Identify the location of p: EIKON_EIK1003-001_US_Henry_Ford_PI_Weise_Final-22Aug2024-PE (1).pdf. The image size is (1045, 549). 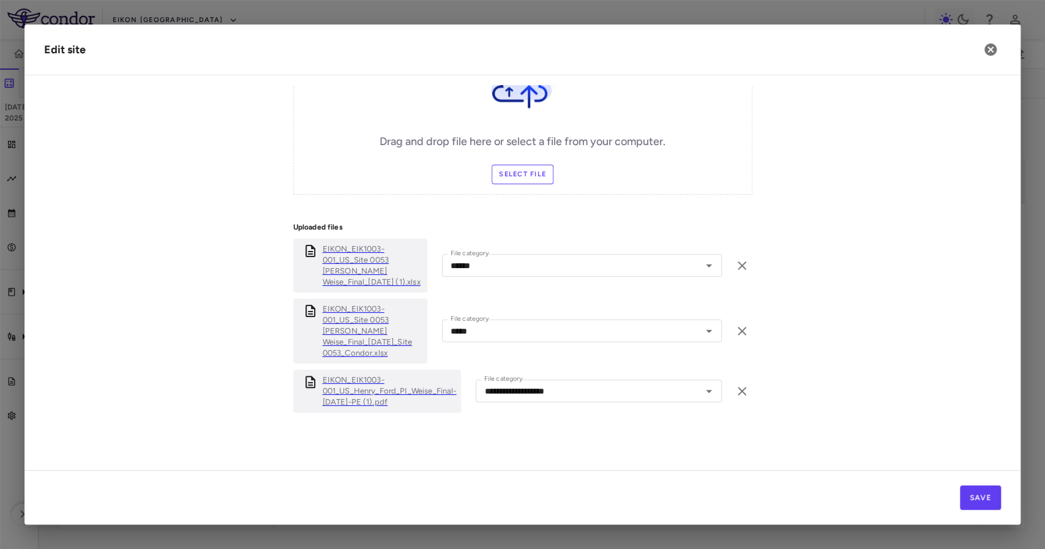
(389, 391).